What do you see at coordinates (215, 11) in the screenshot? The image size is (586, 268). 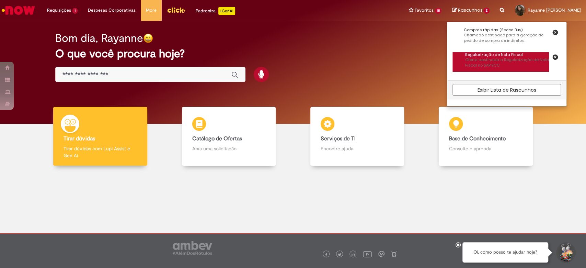 I see `div: Padroniza` at bounding box center [215, 11].